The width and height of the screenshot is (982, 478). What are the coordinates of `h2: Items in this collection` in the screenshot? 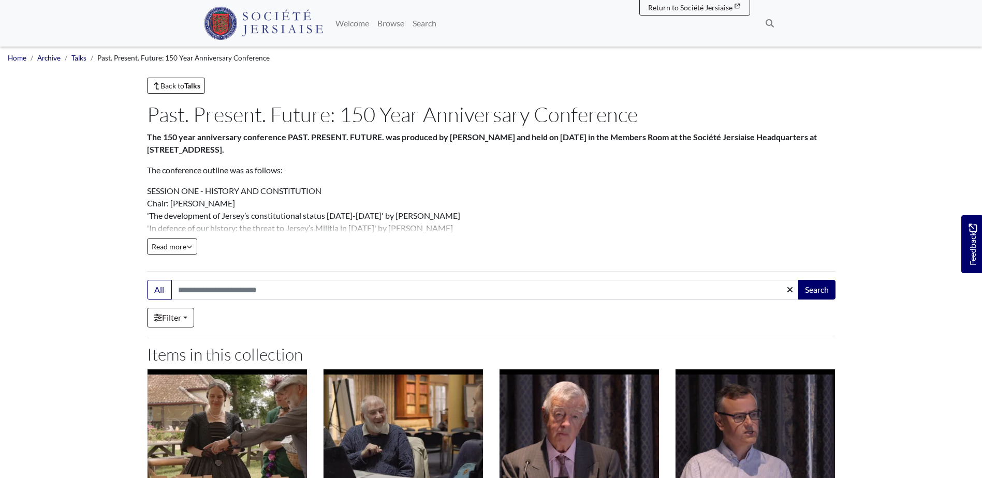 It's located at (491, 354).